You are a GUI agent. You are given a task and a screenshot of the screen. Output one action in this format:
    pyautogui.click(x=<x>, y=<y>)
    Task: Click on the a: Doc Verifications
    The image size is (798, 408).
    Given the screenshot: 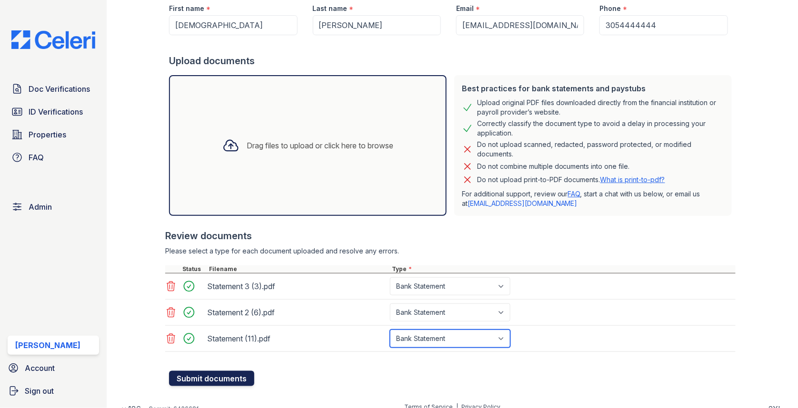 What is the action you would take?
    pyautogui.click(x=53, y=89)
    